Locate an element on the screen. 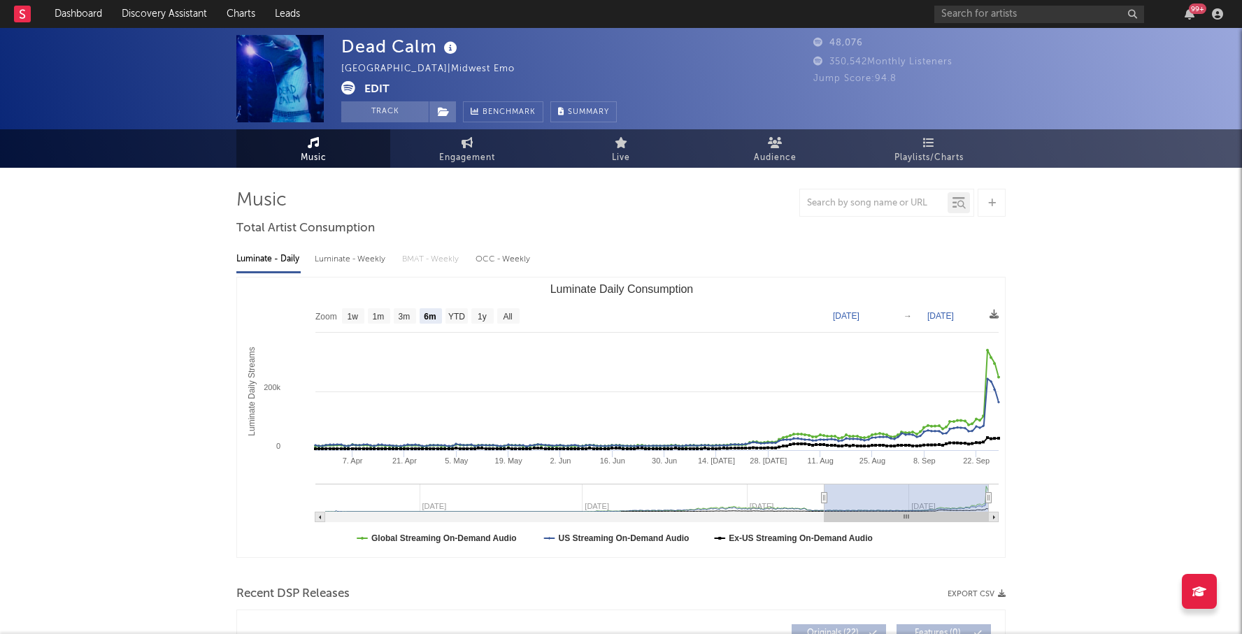 This screenshot has height=634, width=1242. button: Export CSV is located at coordinates (976, 594).